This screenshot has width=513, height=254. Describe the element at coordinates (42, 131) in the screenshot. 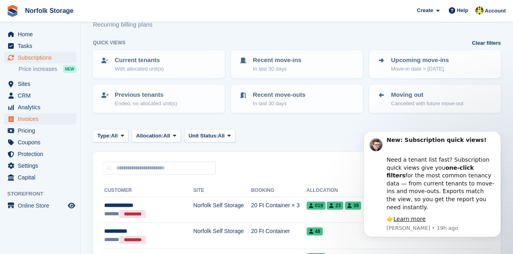

I see `span: Pricing` at that location.